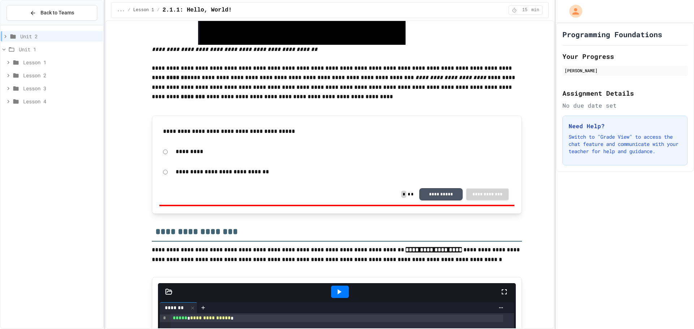 The width and height of the screenshot is (694, 329). What do you see at coordinates (61, 101) in the screenshot?
I see `span: Lesson 4` at bounding box center [61, 101].